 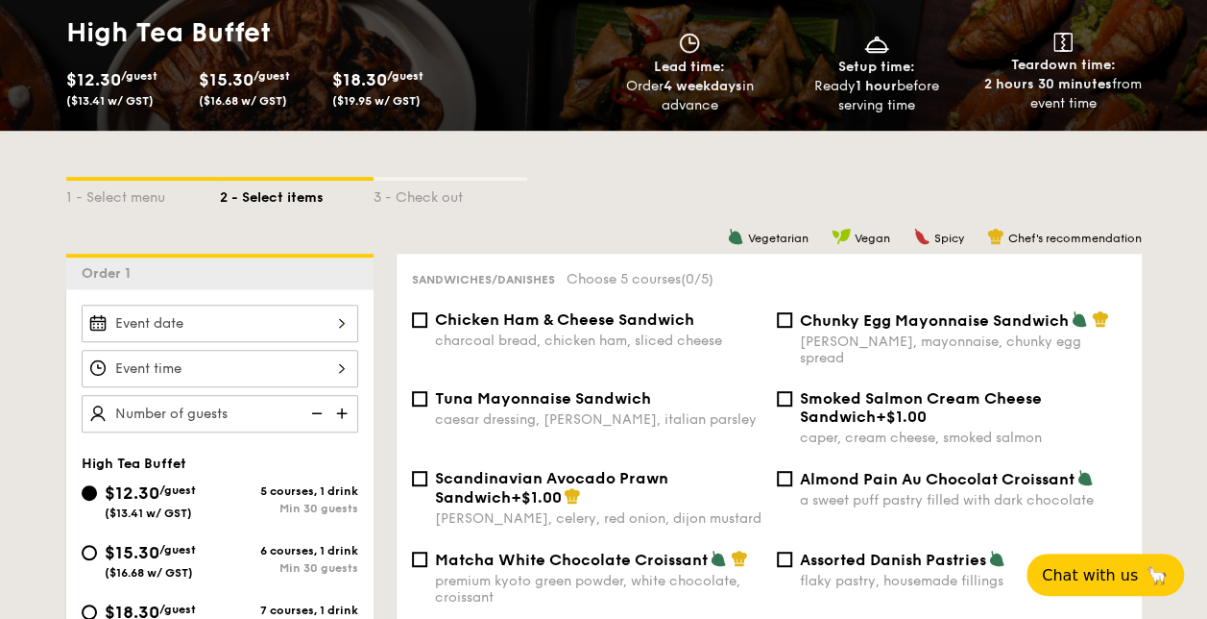 I want to click on span: Tuna Mayonnaise Sandwich, so click(x=543, y=398).